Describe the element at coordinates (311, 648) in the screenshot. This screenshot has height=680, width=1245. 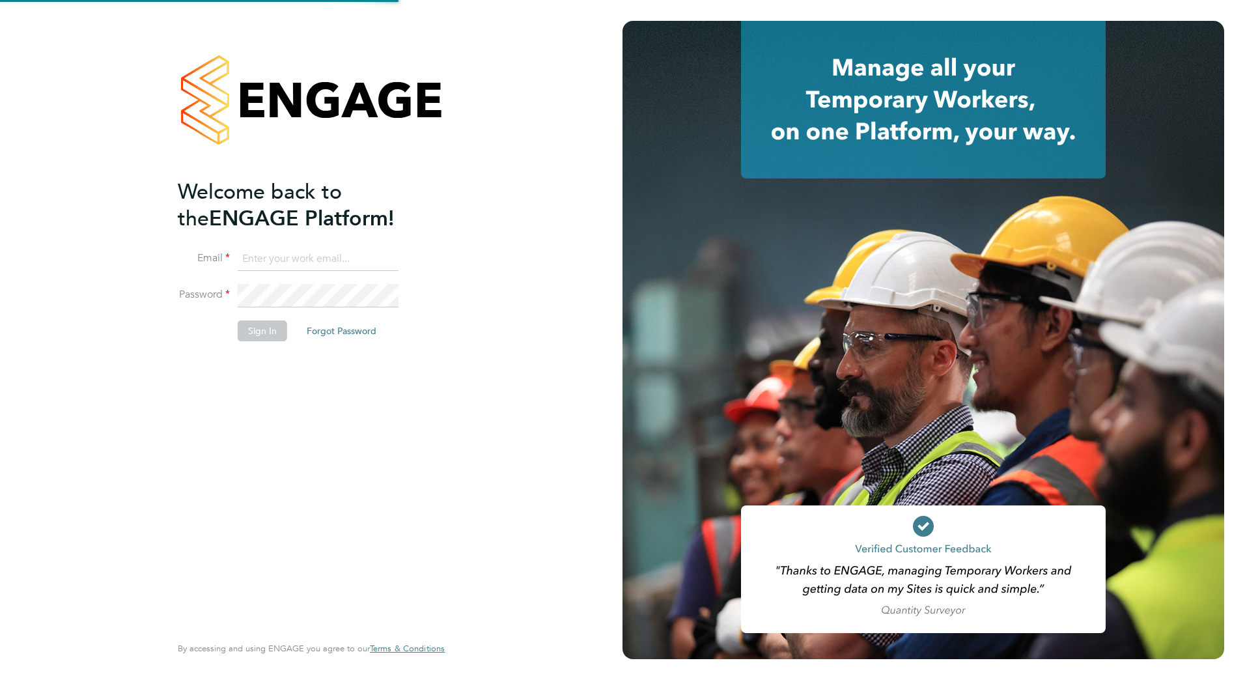
I see `span: By accessing and using ENGAGE you agree to our` at that location.